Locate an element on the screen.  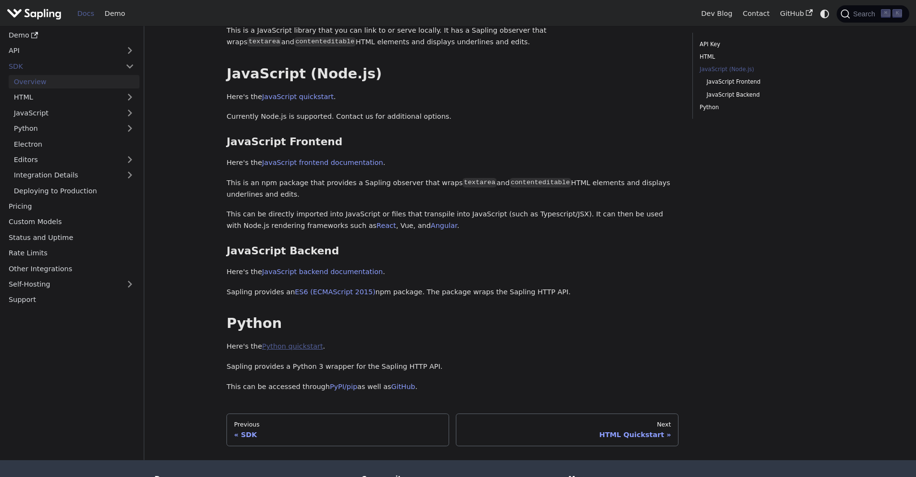
h3: JavaScript Frontend is located at coordinates (453, 142).